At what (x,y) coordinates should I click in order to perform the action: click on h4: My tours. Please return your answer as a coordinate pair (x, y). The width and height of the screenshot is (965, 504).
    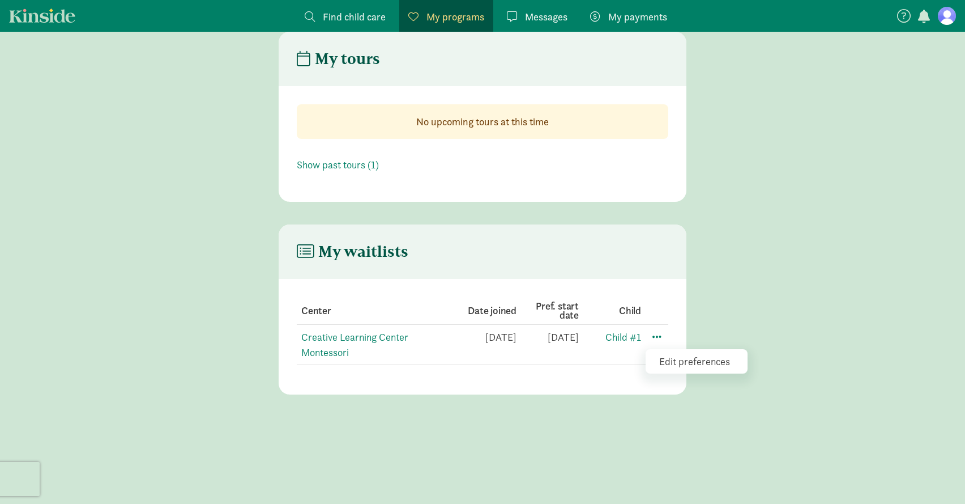
    Looking at the image, I should click on (338, 59).